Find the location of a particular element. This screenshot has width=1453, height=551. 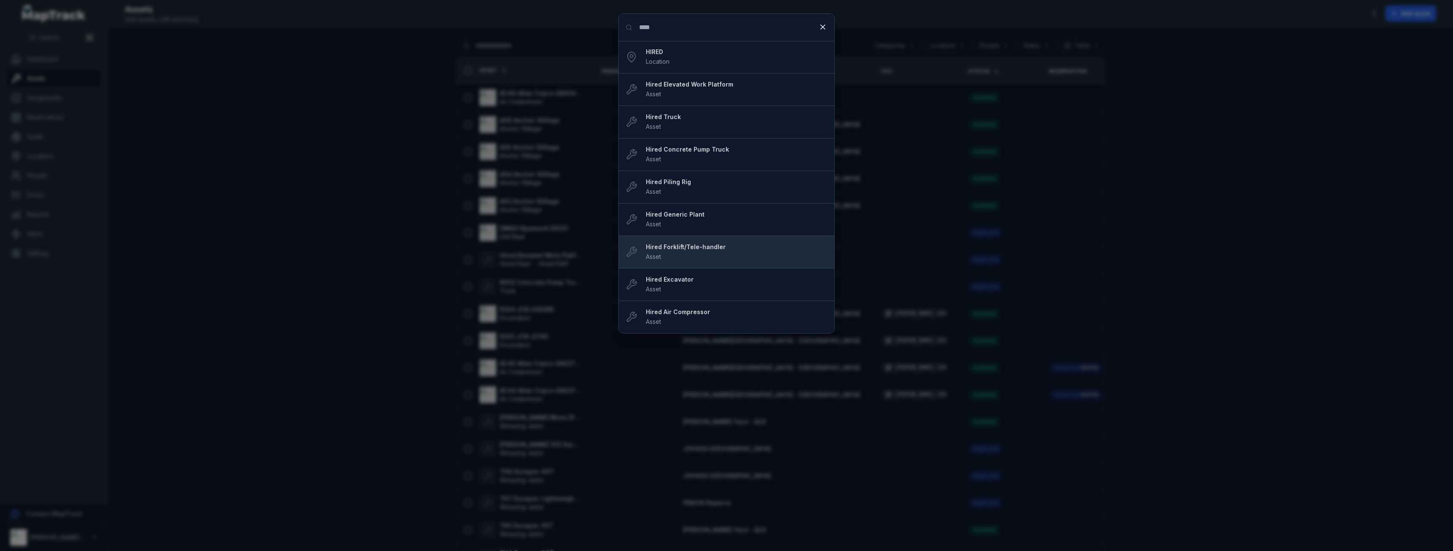

strong: HIRED is located at coordinates (737, 52).